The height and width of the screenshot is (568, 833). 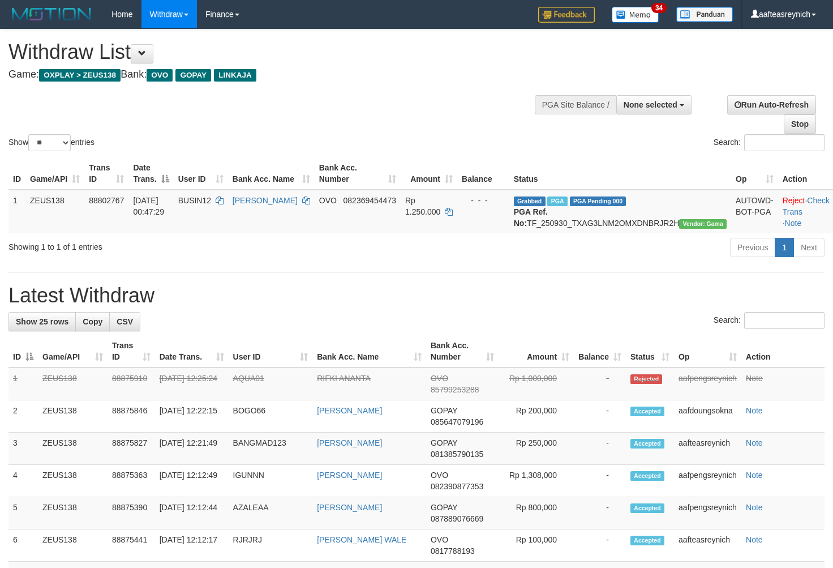 What do you see at coordinates (23, 416) in the screenshot?
I see `td: 2` at bounding box center [23, 416].